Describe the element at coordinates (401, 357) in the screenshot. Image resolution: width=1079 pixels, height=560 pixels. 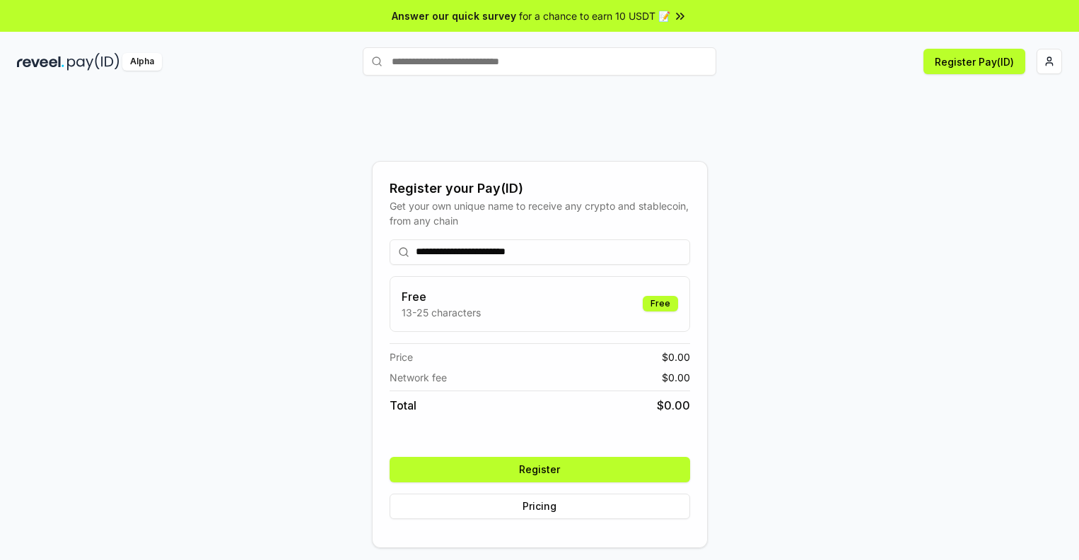
I see `span: Price` at that location.